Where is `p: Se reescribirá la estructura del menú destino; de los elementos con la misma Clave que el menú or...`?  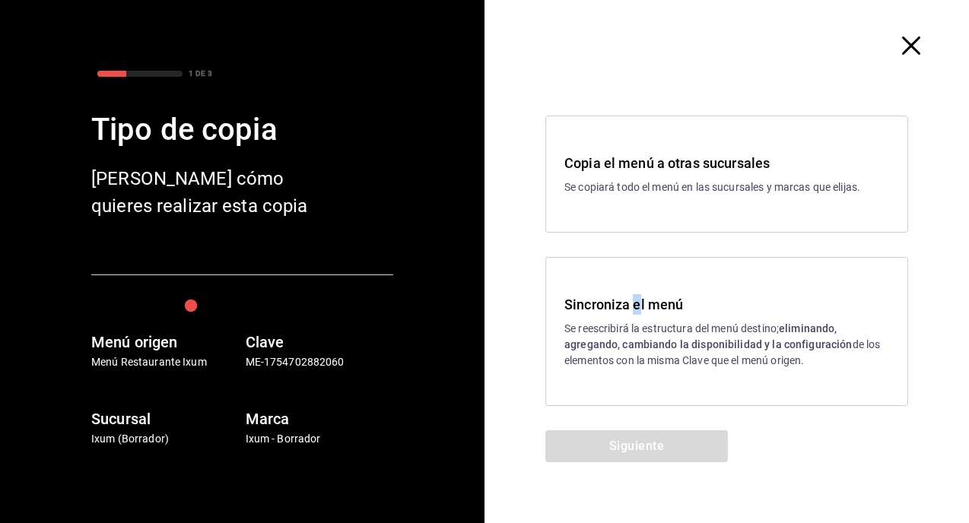
p: Se reescribirá la estructura del menú destino; de los elementos con la misma Clave que el menú or... is located at coordinates (727, 345).